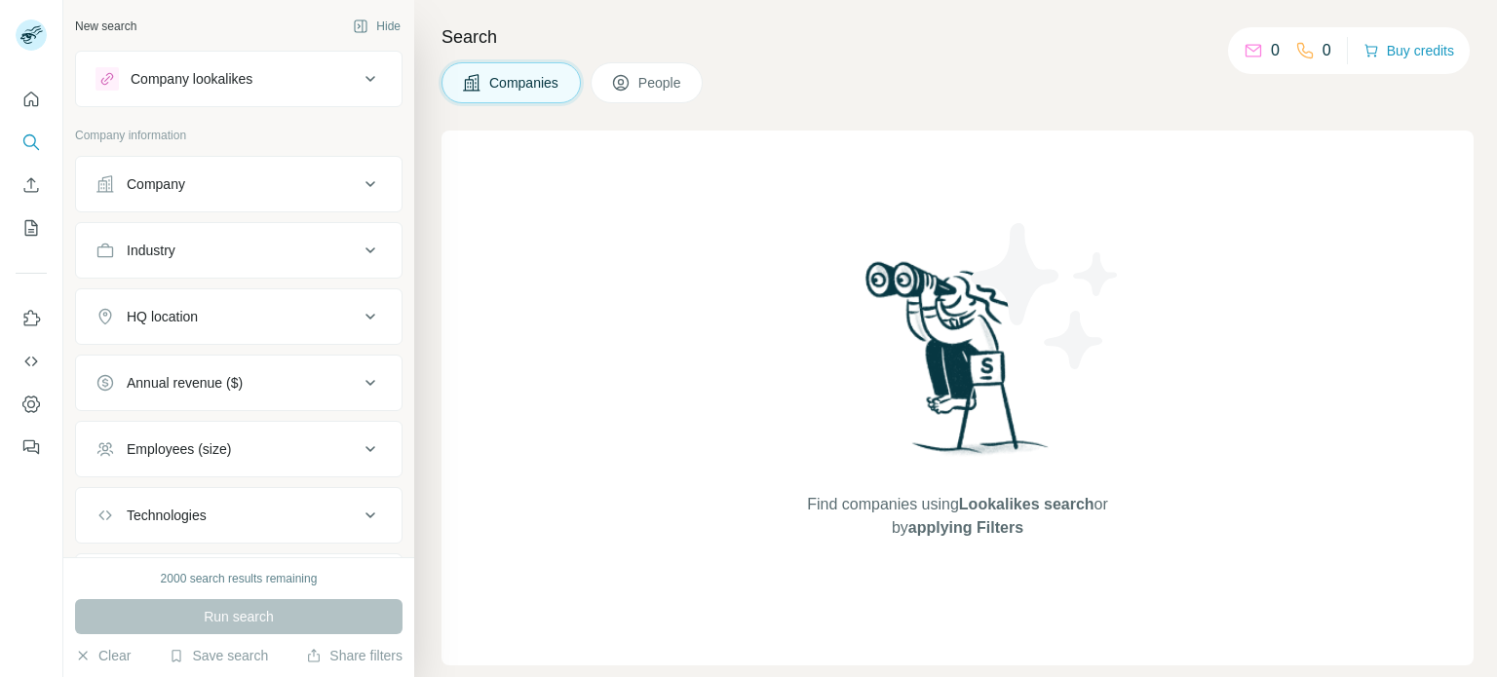 The width and height of the screenshot is (1497, 677). I want to click on button: Save search, so click(218, 656).